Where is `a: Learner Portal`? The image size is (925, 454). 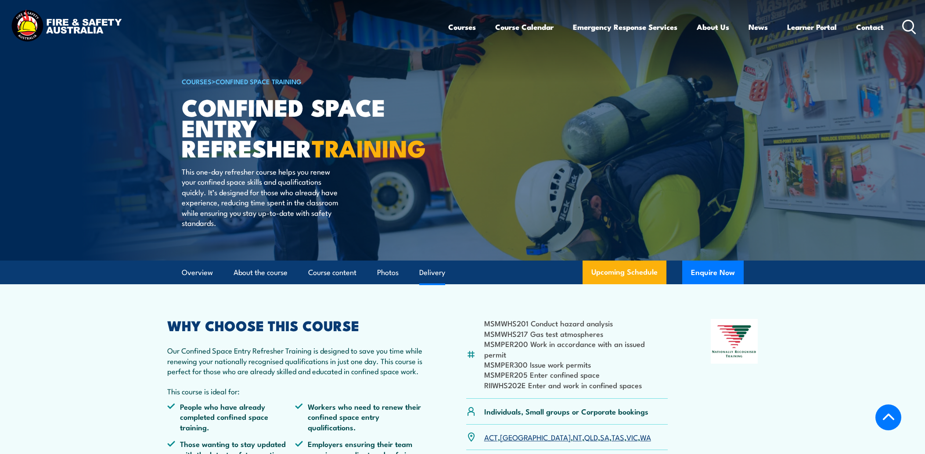
a: Learner Portal is located at coordinates (811, 27).